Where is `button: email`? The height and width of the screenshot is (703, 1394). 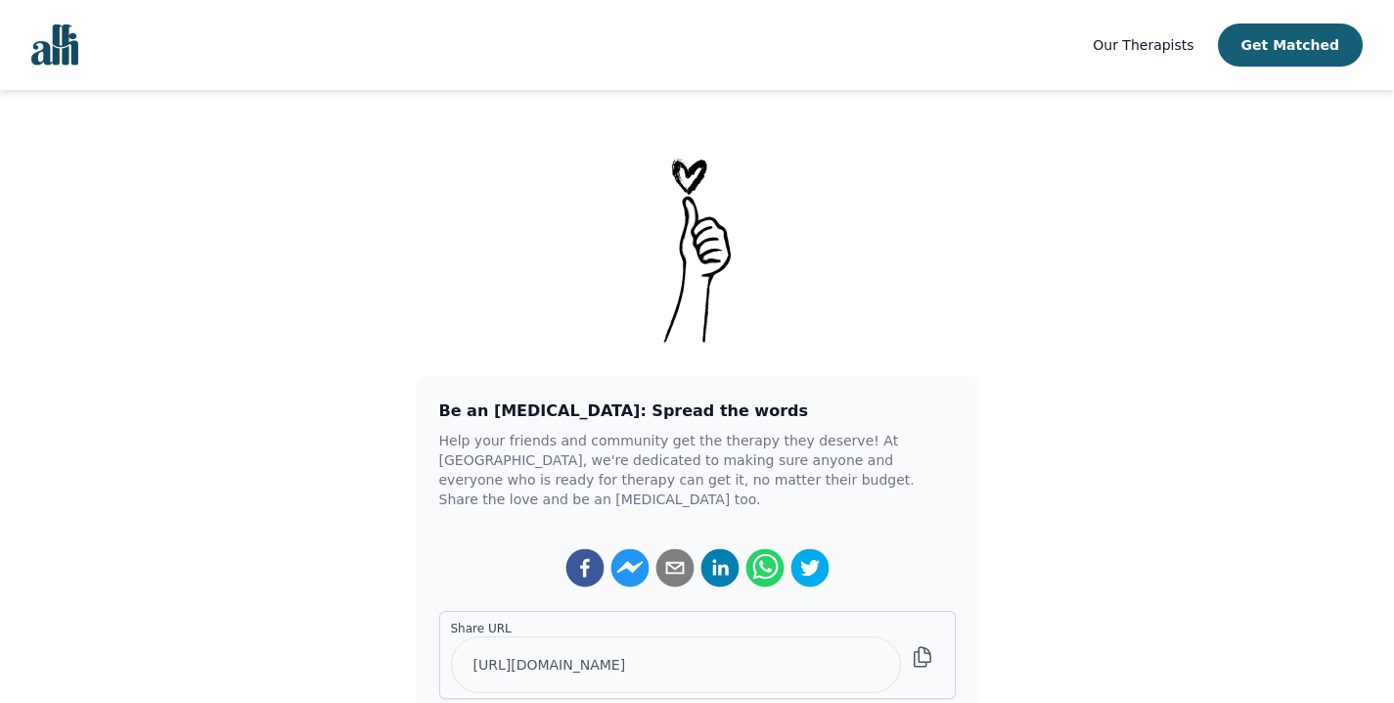 button: email is located at coordinates (675, 568).